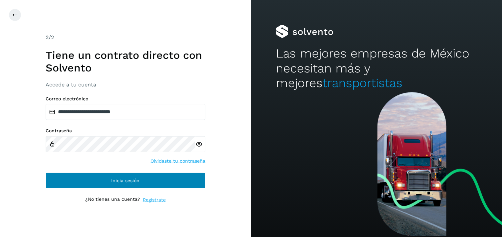 The image size is (502, 237). Describe the element at coordinates (125, 181) in the screenshot. I see `button: Inicia sesión` at that location.